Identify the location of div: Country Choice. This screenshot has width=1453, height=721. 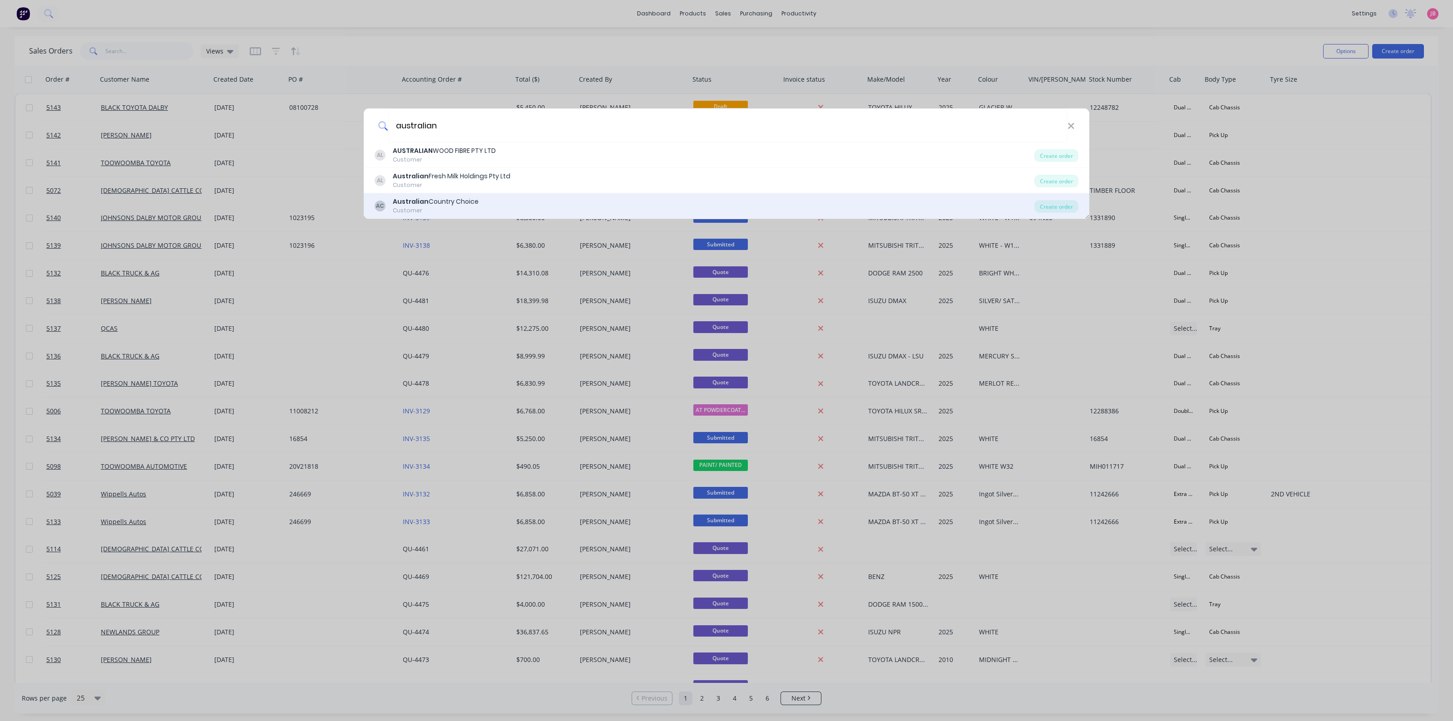
(435, 202).